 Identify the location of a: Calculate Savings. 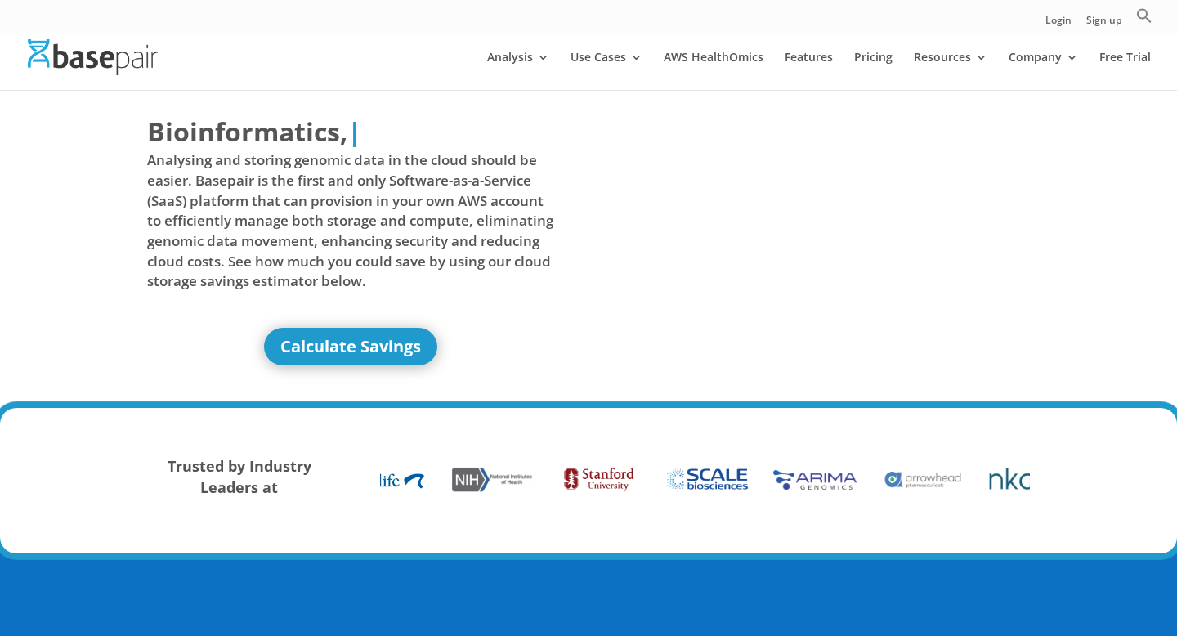
(351, 346).